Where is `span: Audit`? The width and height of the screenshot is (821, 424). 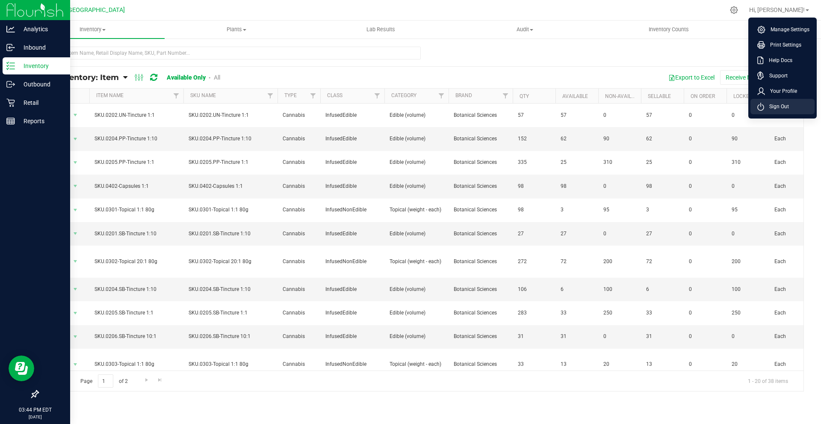
span: Audit is located at coordinates (525, 29).